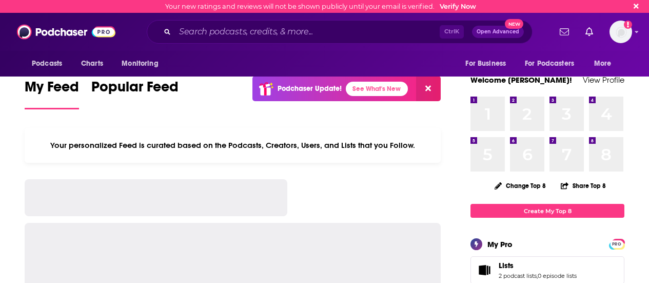  What do you see at coordinates (518, 276) in the screenshot?
I see `a: 2 podcast lists` at bounding box center [518, 276].